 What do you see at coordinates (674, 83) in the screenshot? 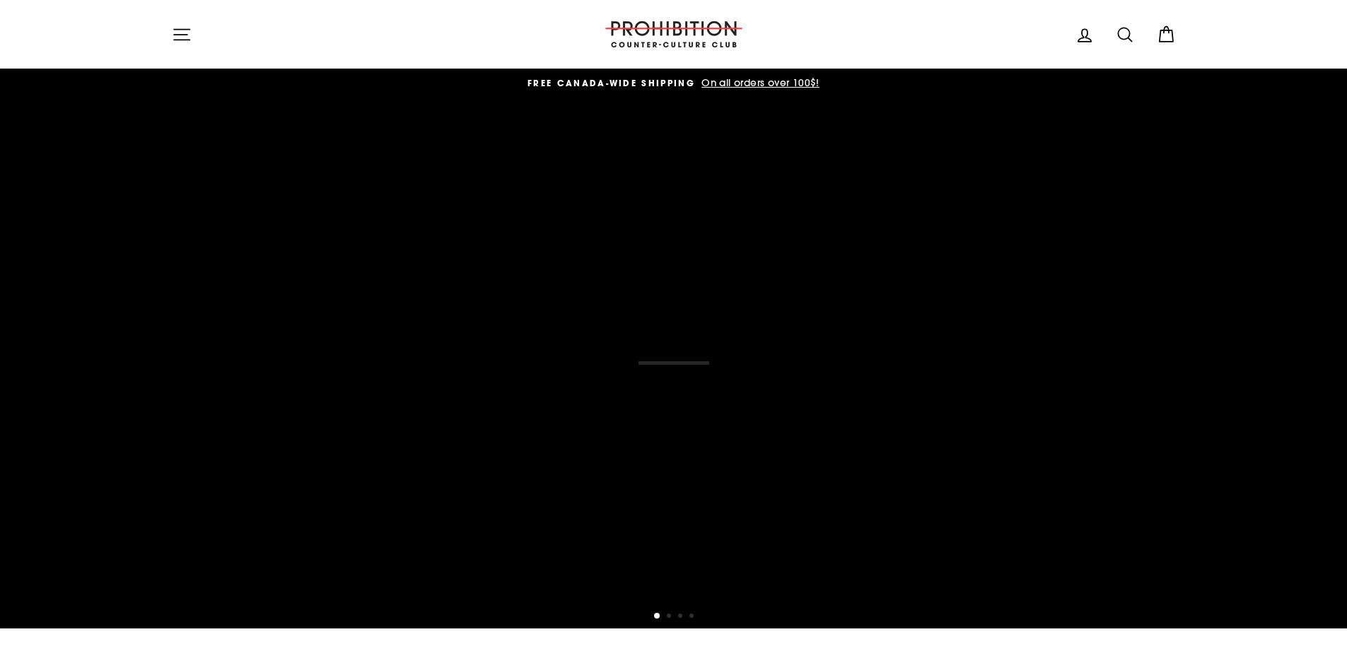
I see `a: FREE CANADA-WIDE SHIPPING On all orders over 100$!` at bounding box center [674, 83].